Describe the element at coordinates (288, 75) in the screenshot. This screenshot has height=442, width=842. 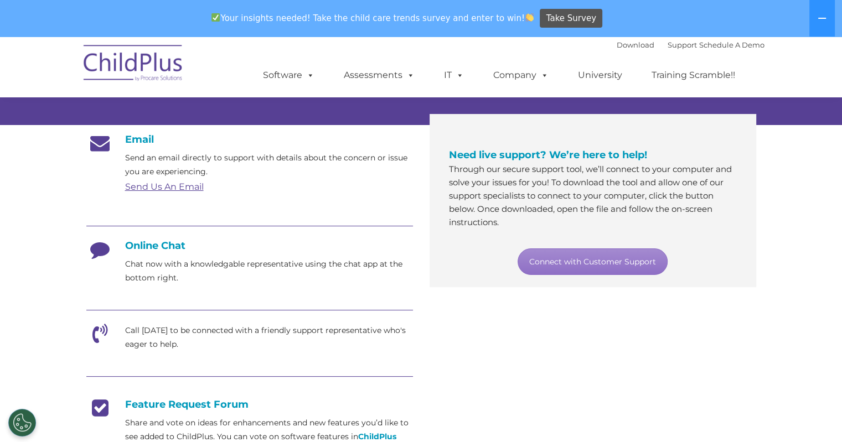
I see `a: Software` at that location.